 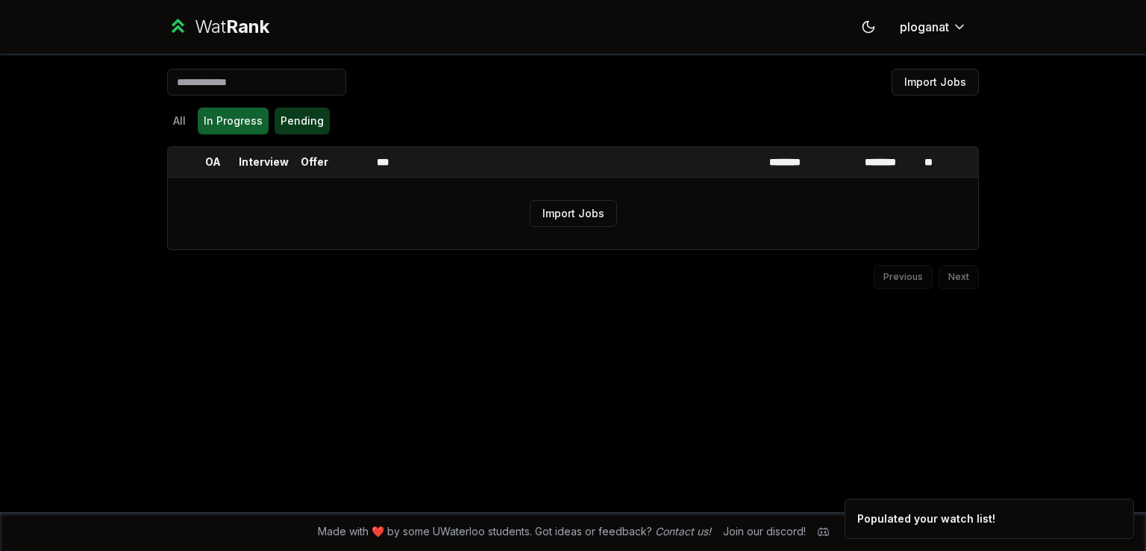 I want to click on span: ploganat, so click(x=925, y=27).